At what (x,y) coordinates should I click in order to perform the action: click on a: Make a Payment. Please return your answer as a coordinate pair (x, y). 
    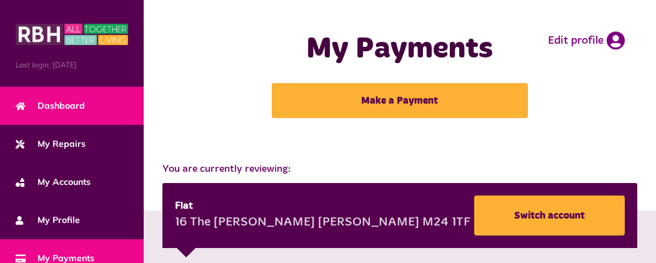
    Looking at the image, I should click on (400, 101).